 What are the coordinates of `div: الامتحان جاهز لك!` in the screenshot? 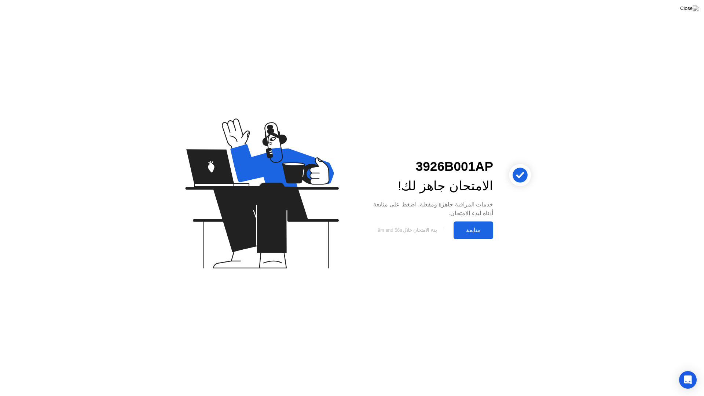 It's located at (428, 186).